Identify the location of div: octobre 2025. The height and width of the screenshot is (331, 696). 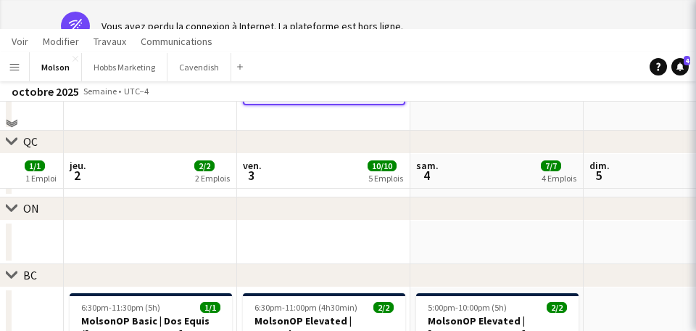
(45, 91).